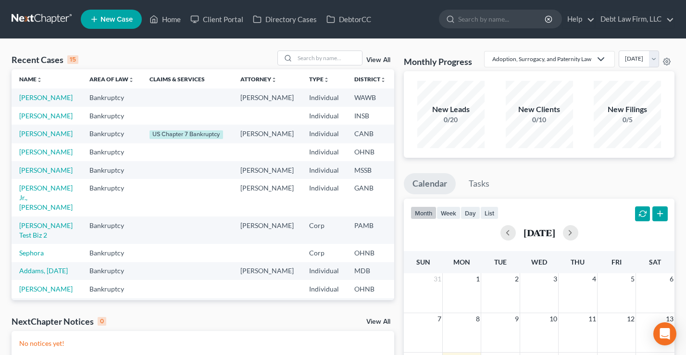 The height and width of the screenshot is (355, 686). I want to click on td: WAWB, so click(370, 97).